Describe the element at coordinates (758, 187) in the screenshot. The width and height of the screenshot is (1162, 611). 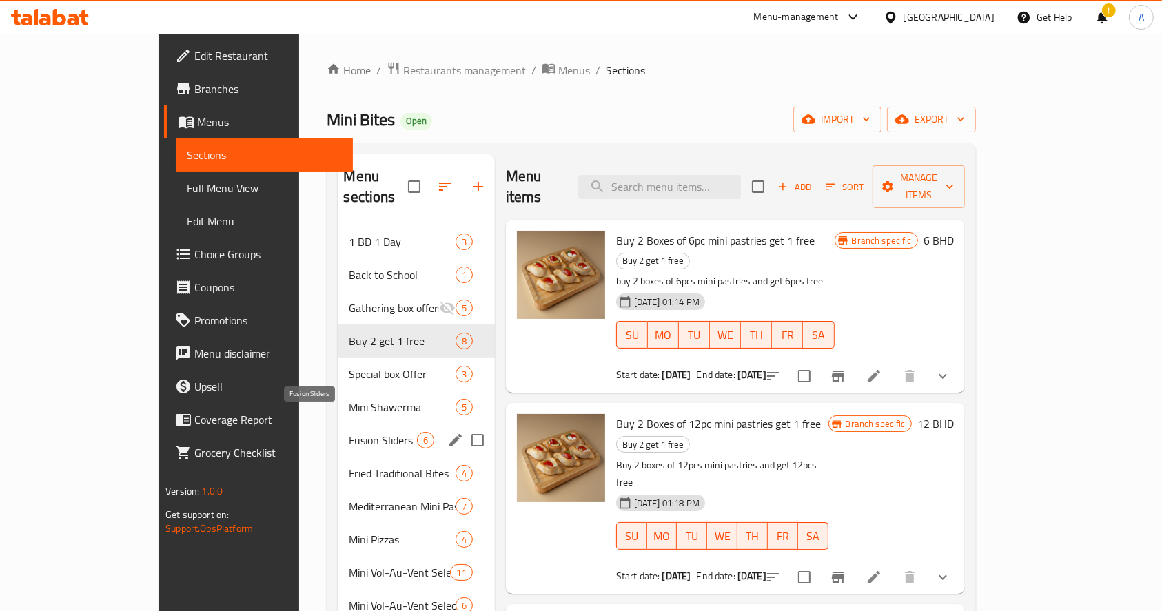
I see `span: Select section` at that location.